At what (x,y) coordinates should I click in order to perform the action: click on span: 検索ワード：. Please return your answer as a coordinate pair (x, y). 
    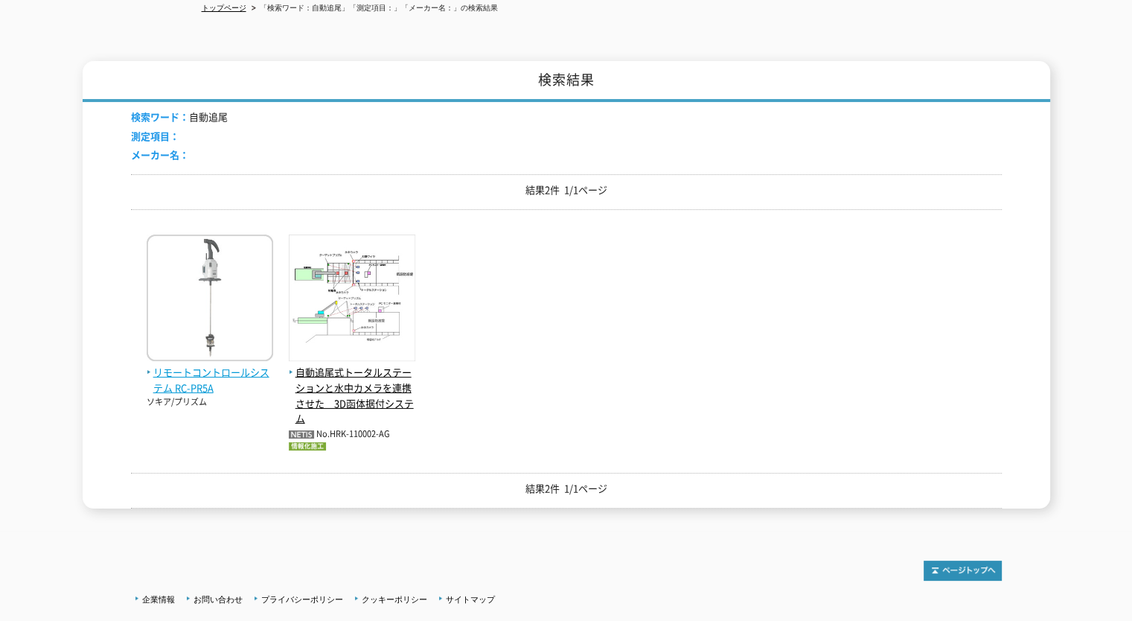
    Looking at the image, I should click on (160, 116).